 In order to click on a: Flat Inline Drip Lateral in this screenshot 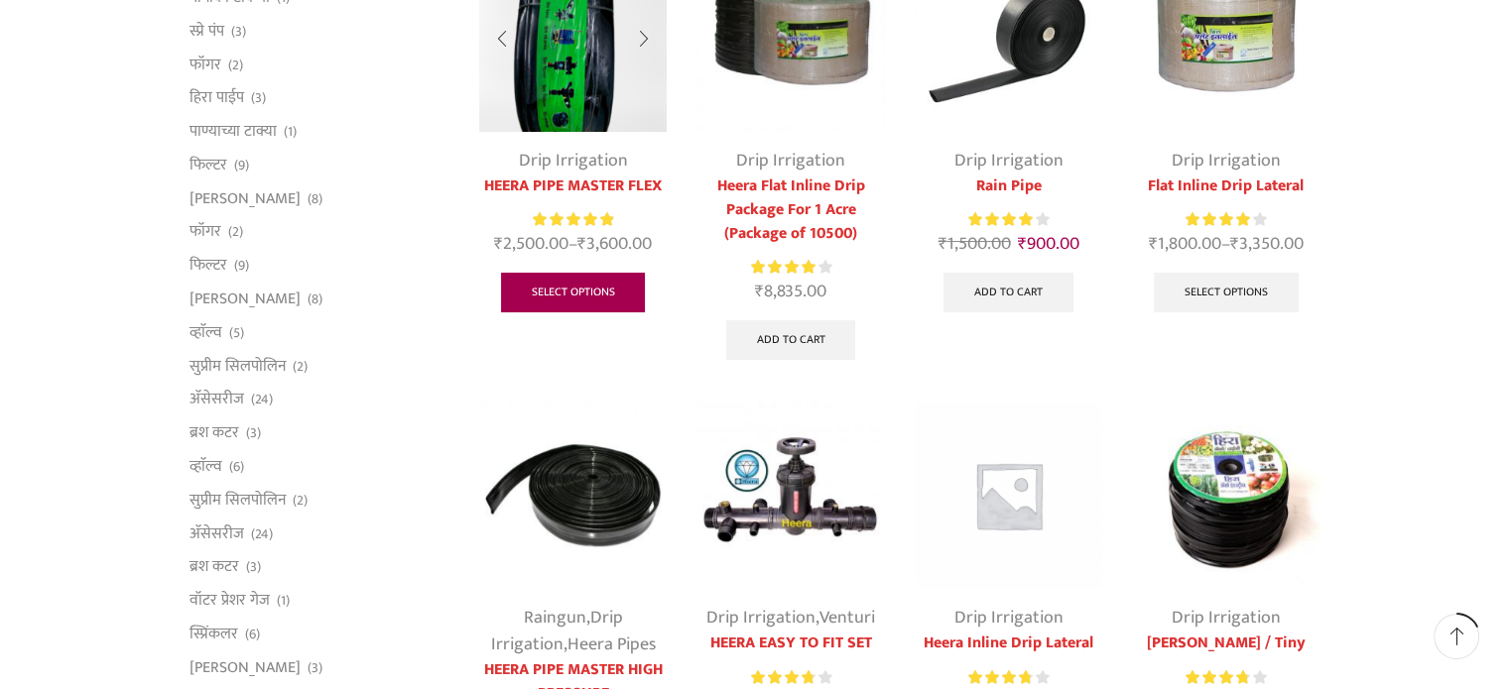, I will do `click(1225, 186)`.